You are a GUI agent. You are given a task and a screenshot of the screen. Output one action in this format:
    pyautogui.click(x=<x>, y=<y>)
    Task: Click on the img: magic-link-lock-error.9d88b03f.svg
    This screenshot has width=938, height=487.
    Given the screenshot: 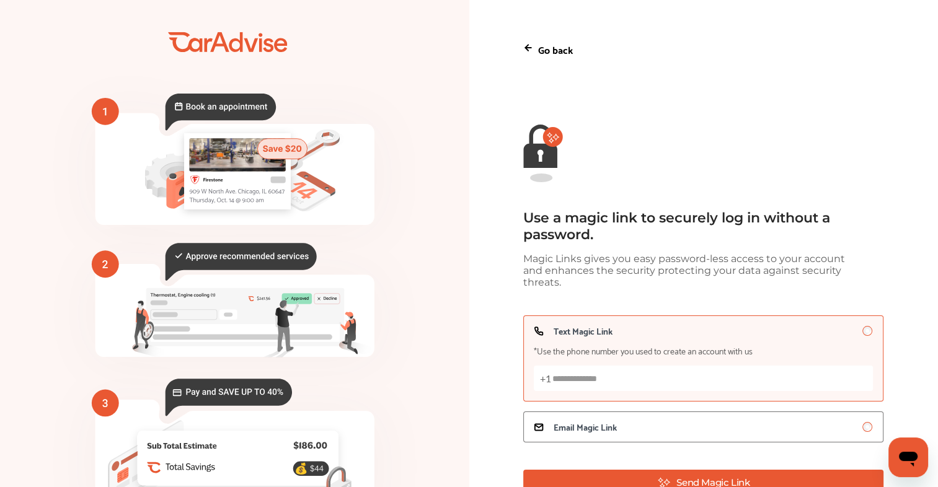 What is the action you would take?
    pyautogui.click(x=543, y=153)
    